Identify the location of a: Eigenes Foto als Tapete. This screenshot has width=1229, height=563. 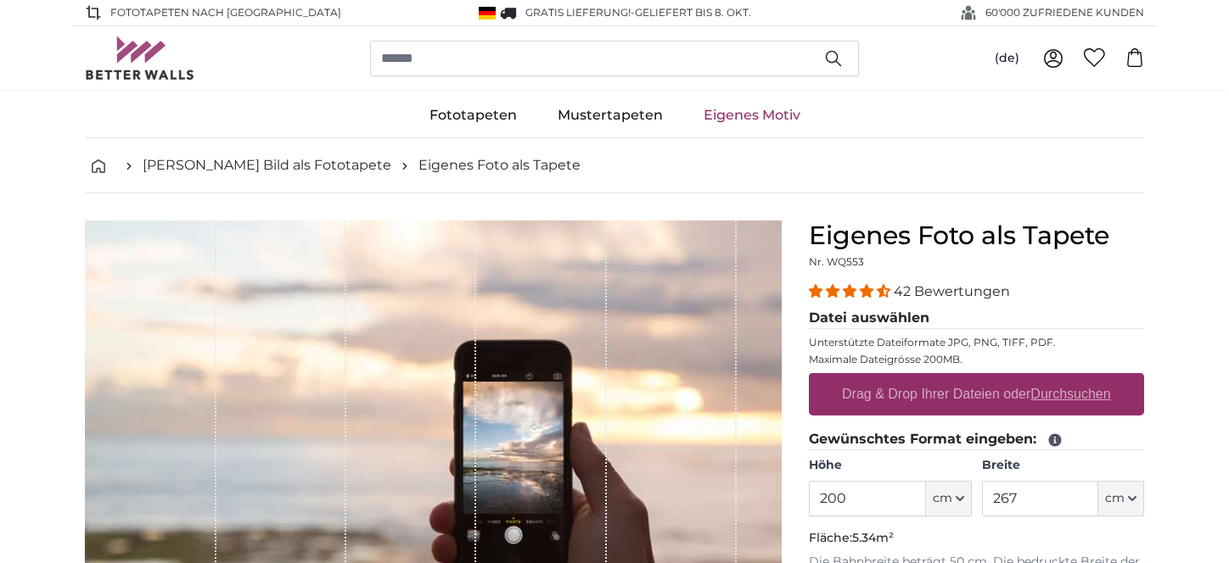
(499, 165).